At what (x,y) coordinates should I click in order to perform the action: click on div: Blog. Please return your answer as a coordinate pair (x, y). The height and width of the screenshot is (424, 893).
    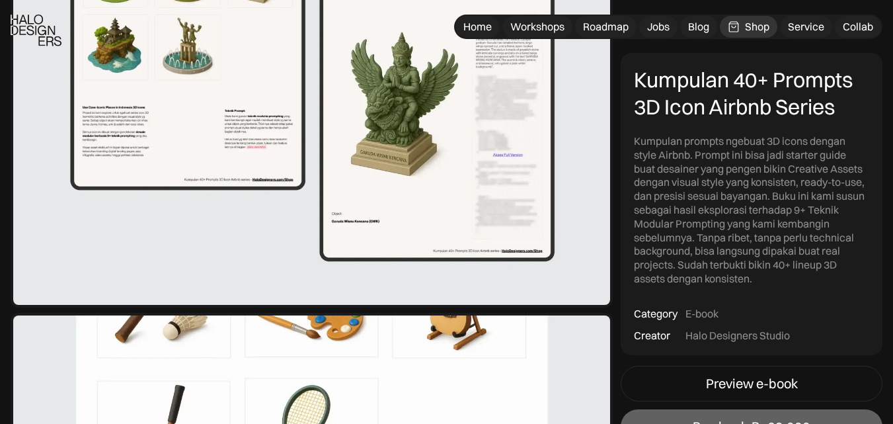
    Looking at the image, I should click on (699, 26).